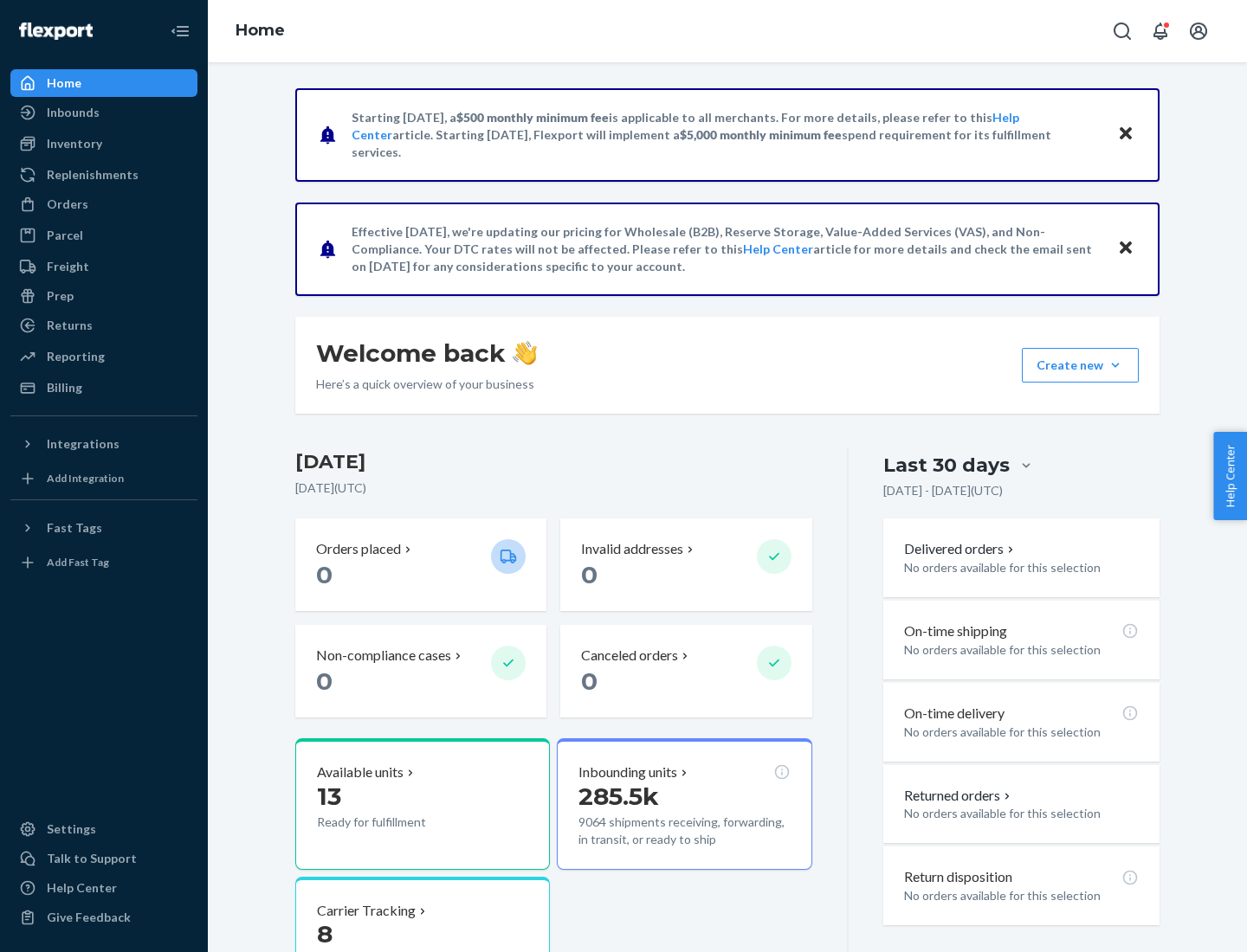 Image resolution: width=1247 pixels, height=952 pixels. What do you see at coordinates (104, 478) in the screenshot?
I see `a: Add Integration` at bounding box center [104, 478].